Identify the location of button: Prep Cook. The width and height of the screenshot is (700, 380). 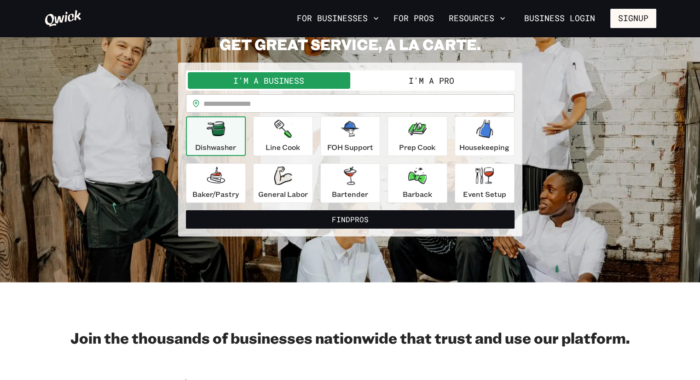
(417, 136).